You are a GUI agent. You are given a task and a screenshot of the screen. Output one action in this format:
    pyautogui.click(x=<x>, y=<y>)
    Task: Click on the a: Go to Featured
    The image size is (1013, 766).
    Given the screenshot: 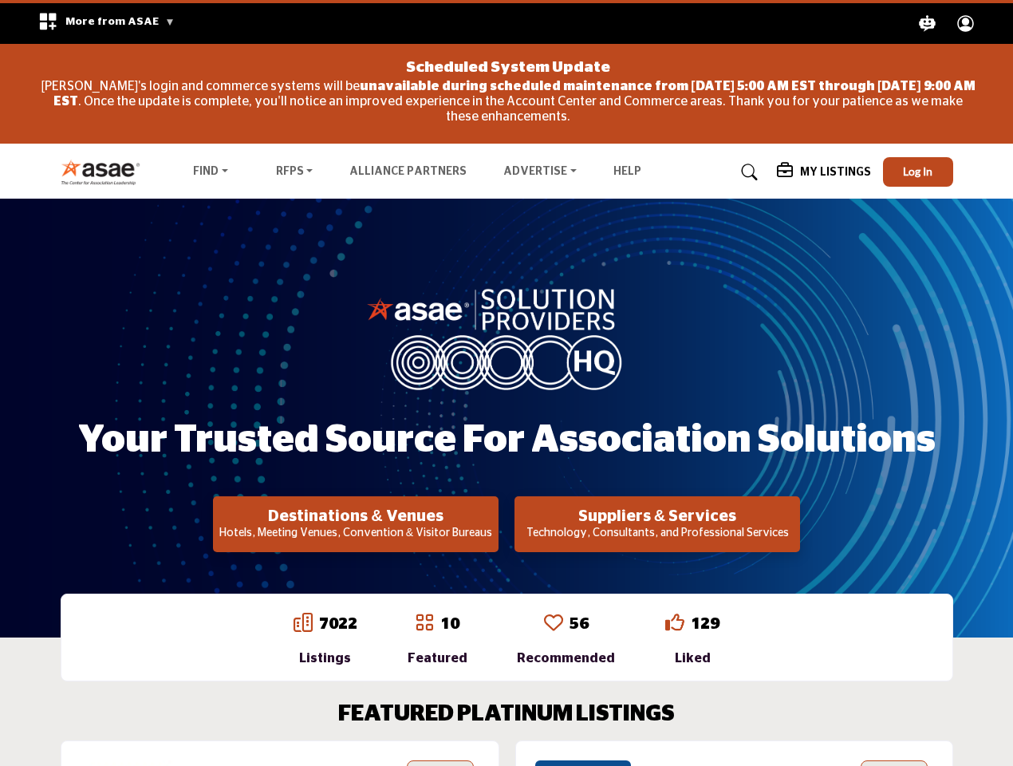 What is the action you would take?
    pyautogui.click(x=425, y=624)
    